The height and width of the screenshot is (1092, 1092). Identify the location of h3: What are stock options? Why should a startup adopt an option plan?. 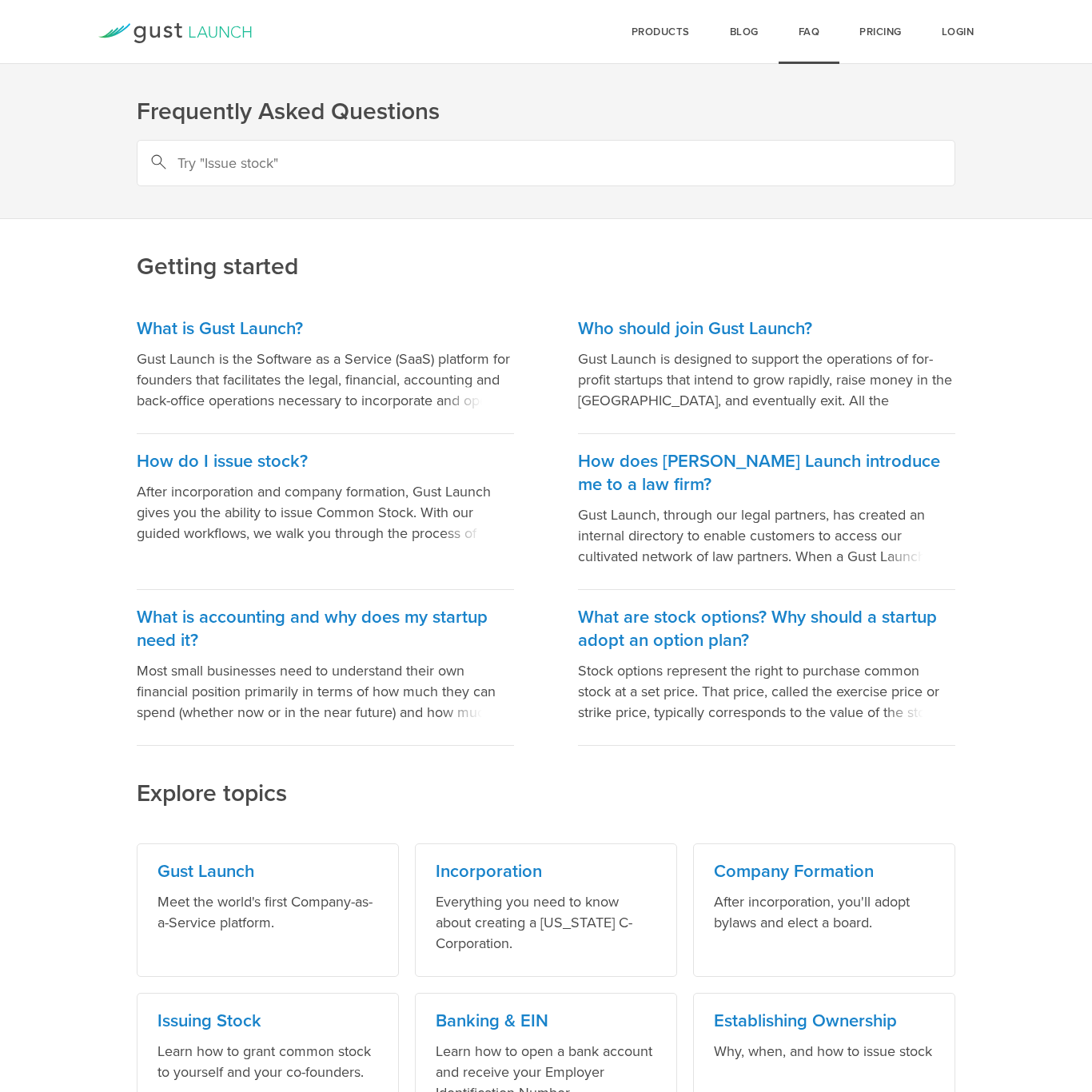
(766, 629).